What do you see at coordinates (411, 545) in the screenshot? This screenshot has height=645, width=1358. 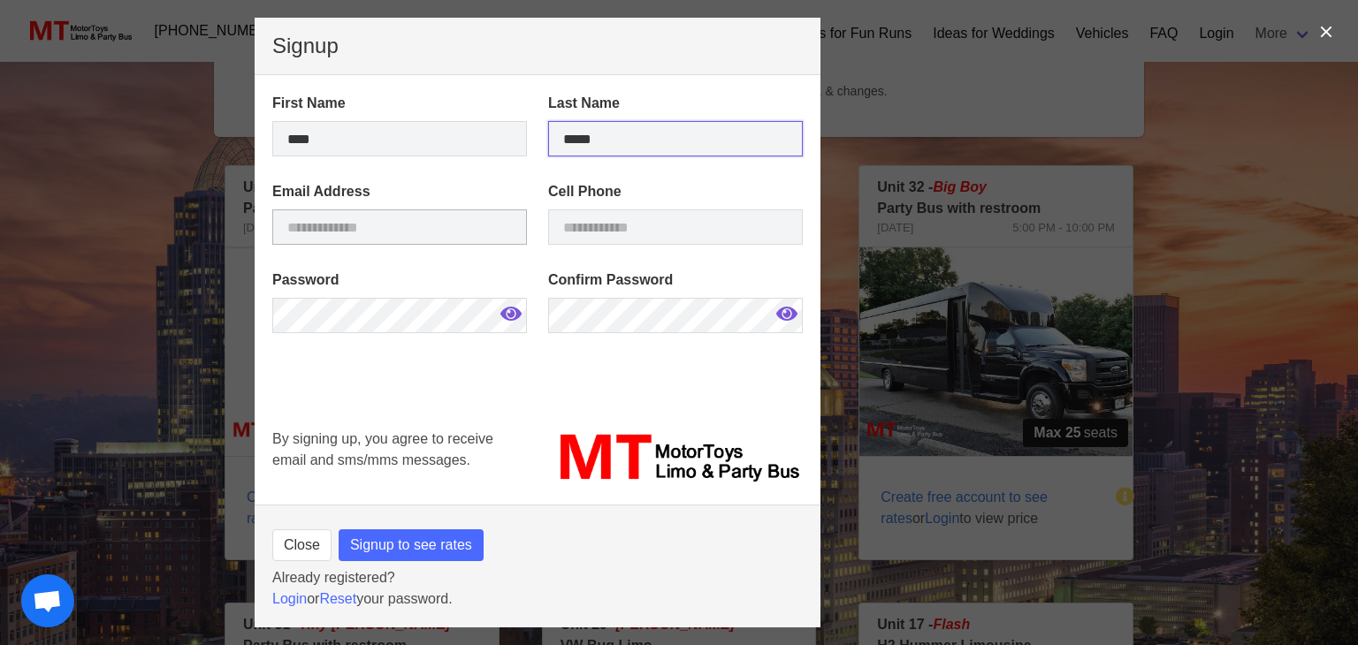 I see `button: Signup to see rates` at bounding box center [411, 545].